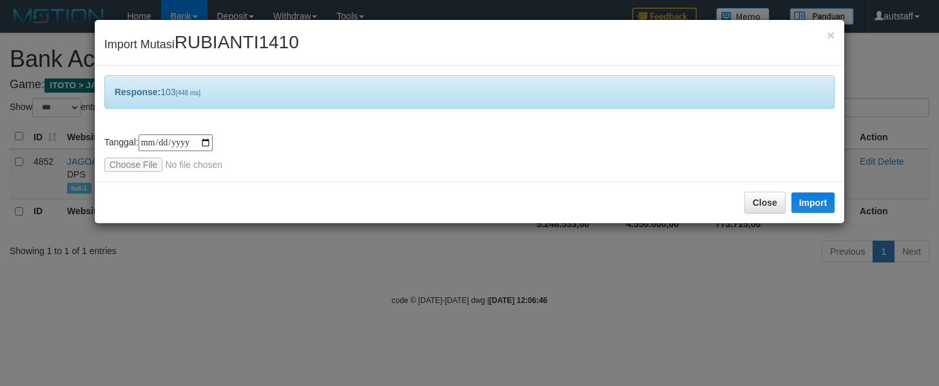  What do you see at coordinates (236, 42) in the screenshot?
I see `span: RUBIANTI1410` at bounding box center [236, 42].